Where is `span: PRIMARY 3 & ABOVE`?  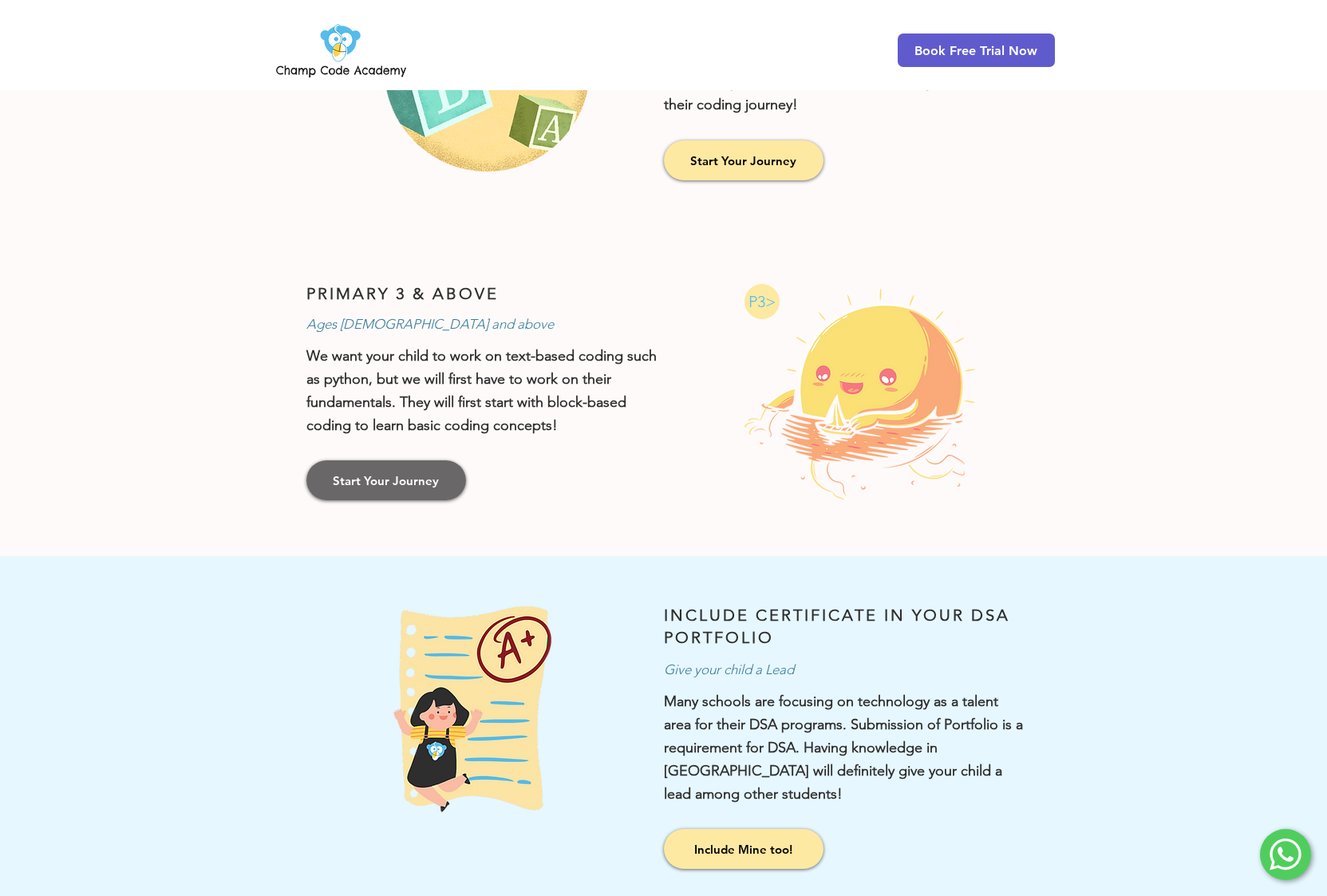
span: PRIMARY 3 & ABOVE is located at coordinates (402, 293).